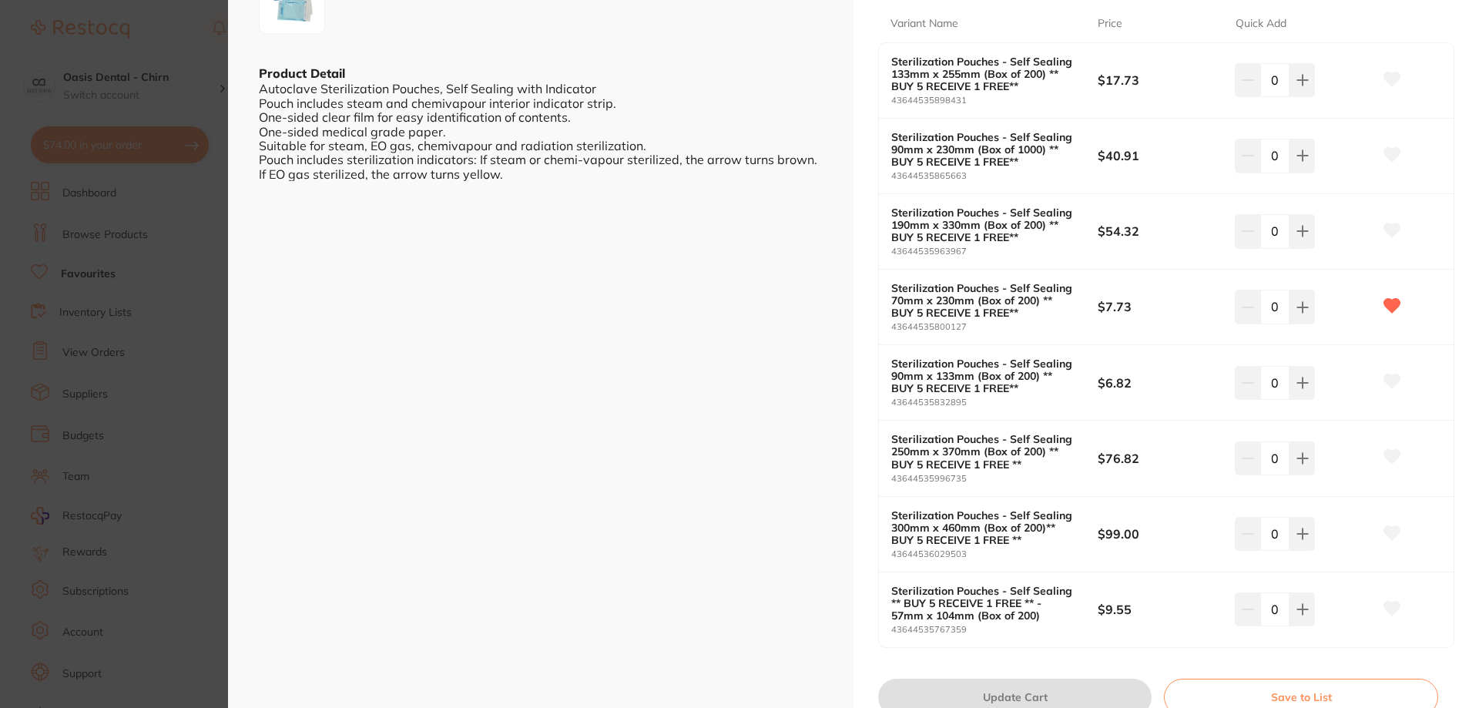 The image size is (1479, 708). I want to click on b: Sterilization Pouches - Self Sealing 190mm x 330mm (Box of 200) ** BUY 5 RECEIVE 1 FREE**, so click(984, 225).